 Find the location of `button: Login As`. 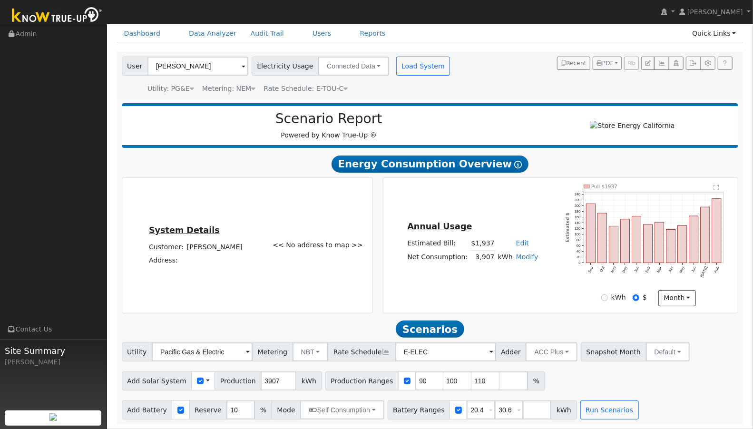

button: Login As is located at coordinates (676, 63).